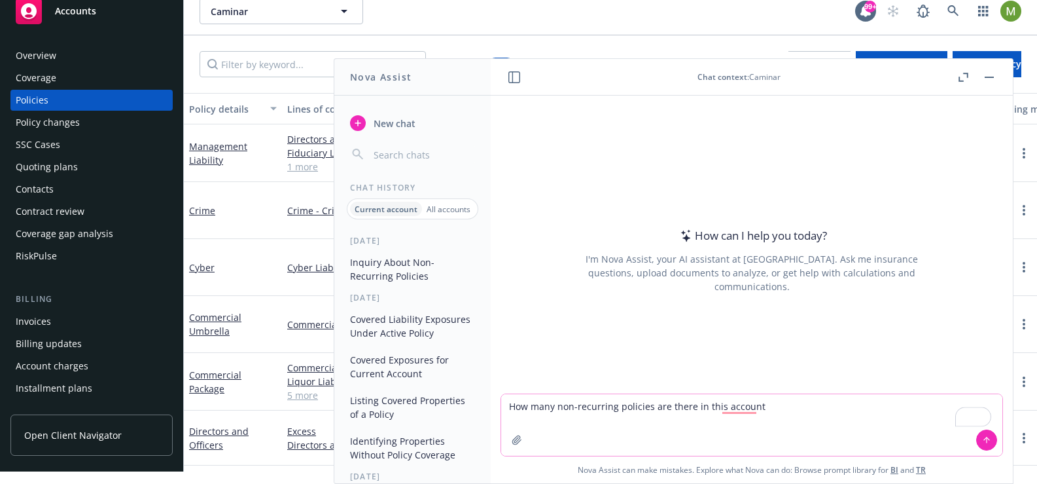 The width and height of the screenshot is (1037, 484). What do you see at coordinates (412, 187) in the screenshot?
I see `div: Chat History` at bounding box center [412, 187].